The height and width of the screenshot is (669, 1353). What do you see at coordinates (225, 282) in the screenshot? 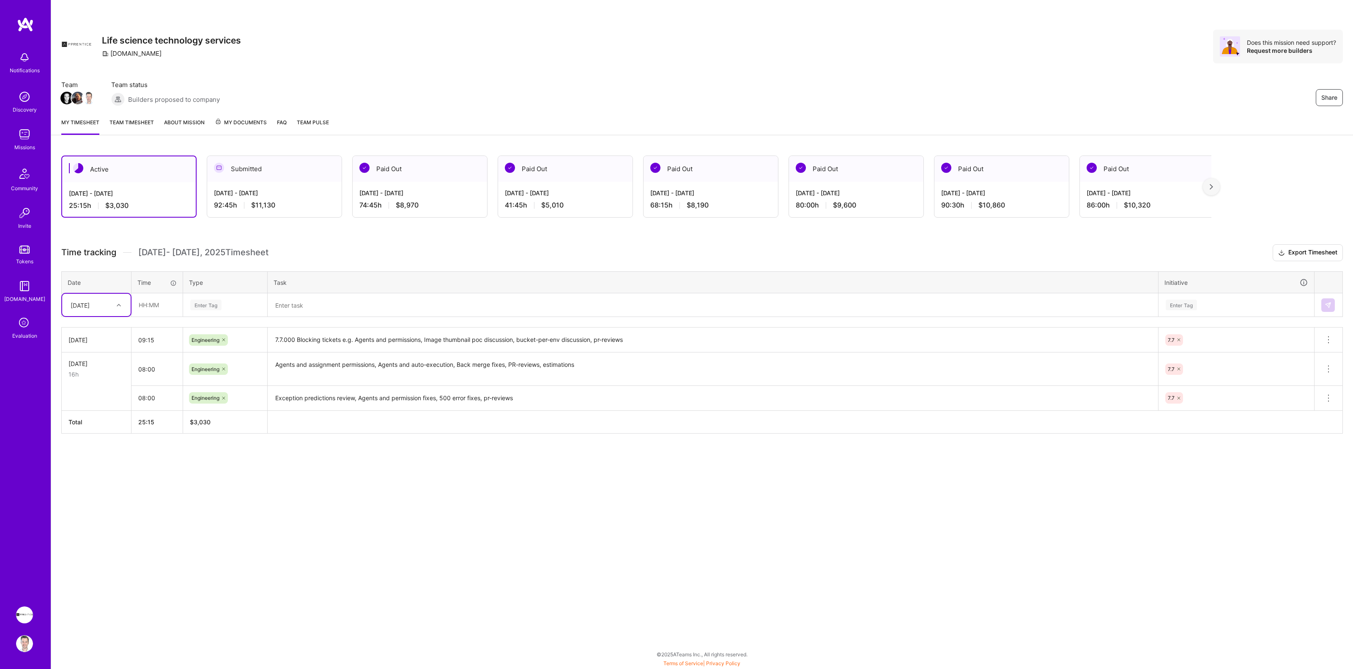
I see `th: Type` at bounding box center [225, 282].